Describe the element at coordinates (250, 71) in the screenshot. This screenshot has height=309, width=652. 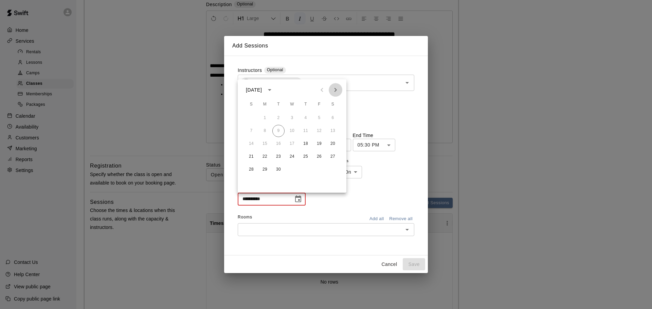
I see `label: Instructors` at that location.